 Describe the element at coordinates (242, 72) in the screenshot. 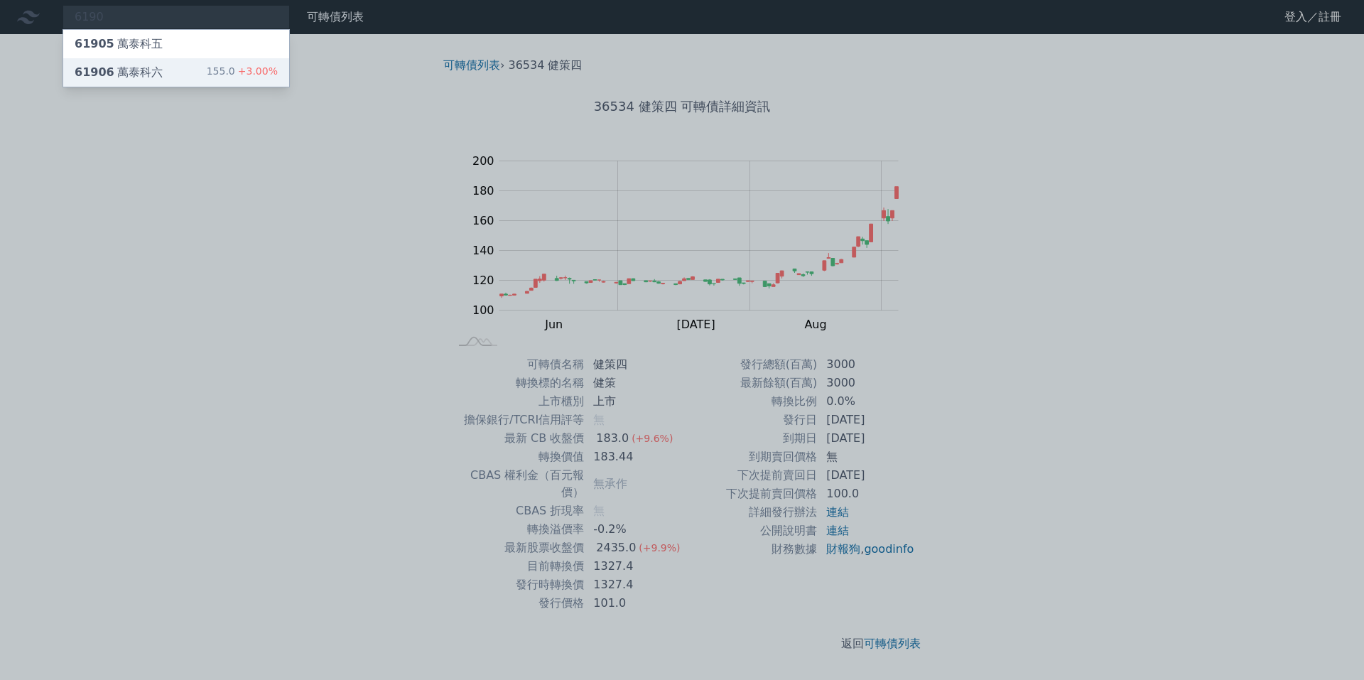

I see `div: 155.0` at that location.